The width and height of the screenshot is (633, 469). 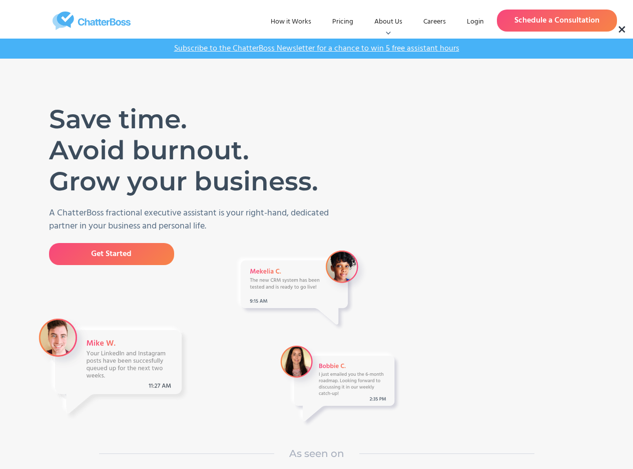 What do you see at coordinates (112, 254) in the screenshot?
I see `a: Get Started` at bounding box center [112, 254].